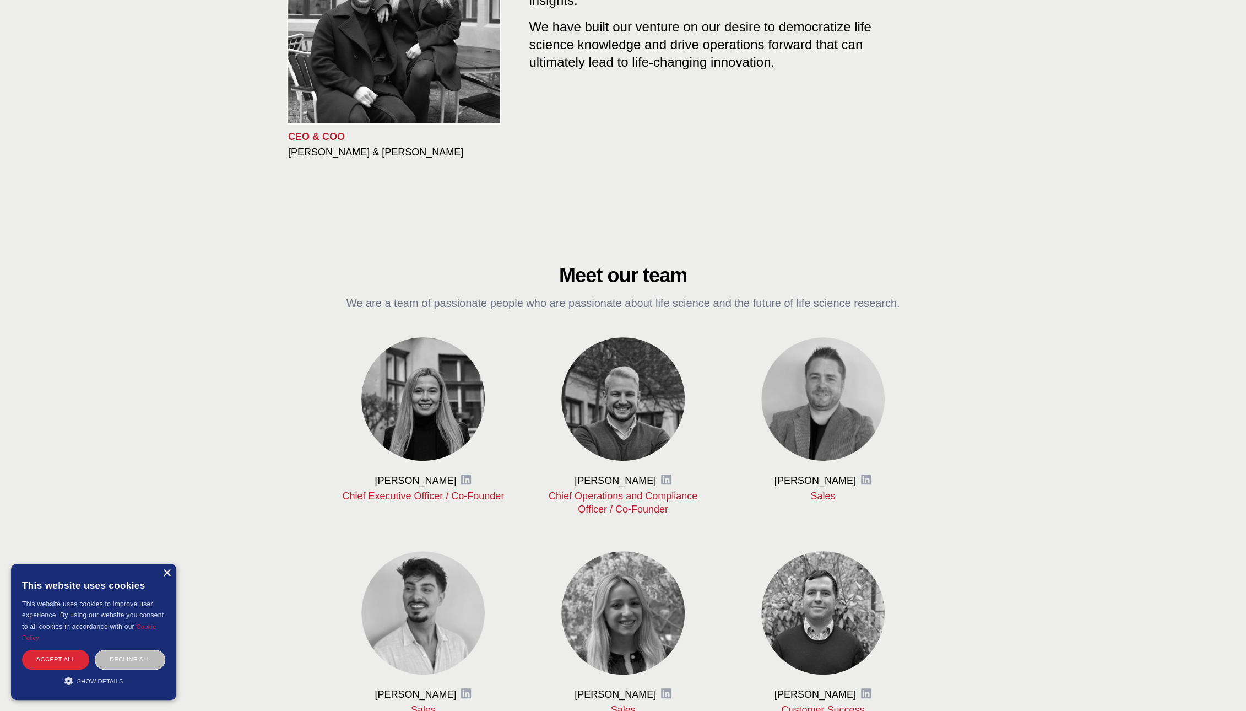 This screenshot has width=1246, height=711. I want to click on p: Chief Executive Officer / Co-Founder, so click(423, 496).